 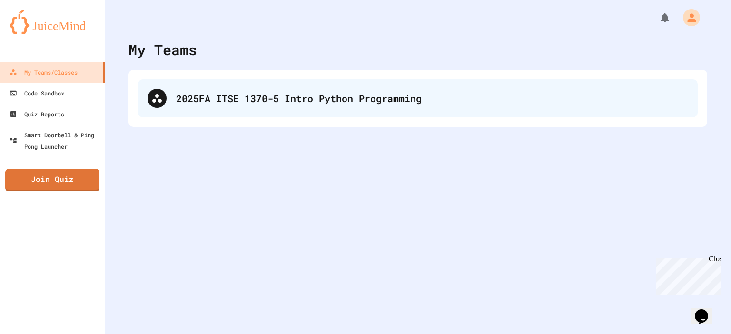 What do you see at coordinates (37, 114) in the screenshot?
I see `div: Quiz Reports` at bounding box center [37, 114].